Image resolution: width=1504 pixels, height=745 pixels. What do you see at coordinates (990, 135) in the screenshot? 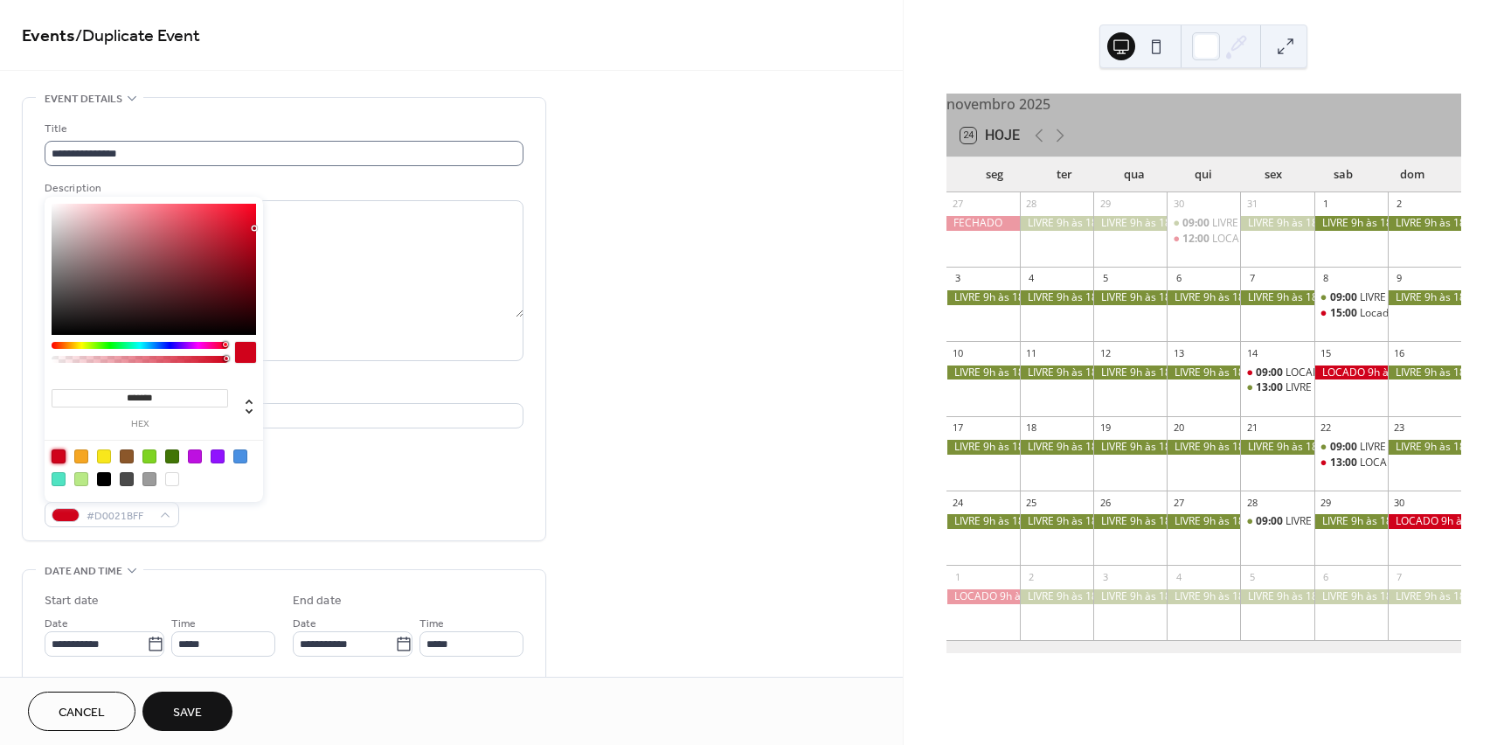
I see `button: 24Hoje` at bounding box center [990, 135].